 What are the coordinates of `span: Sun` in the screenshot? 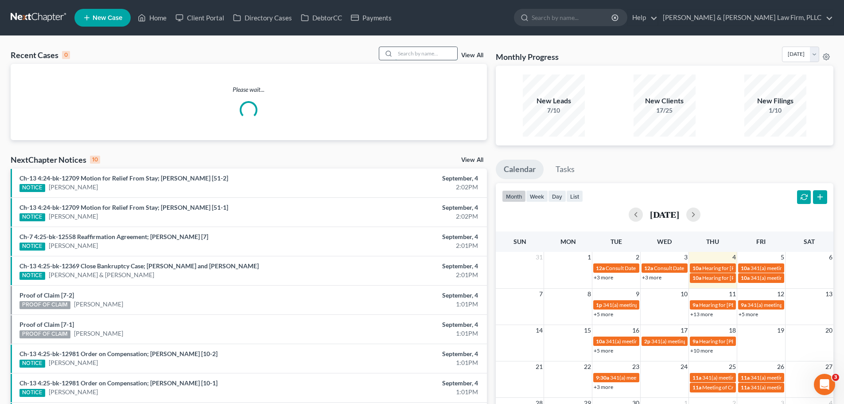 It's located at (520, 241).